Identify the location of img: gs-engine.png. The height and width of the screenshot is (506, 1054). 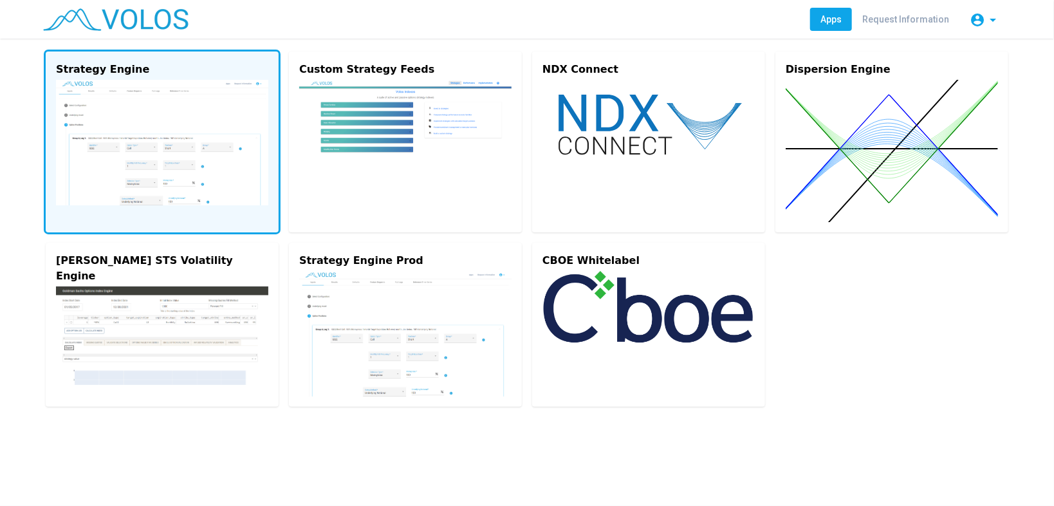
(162, 335).